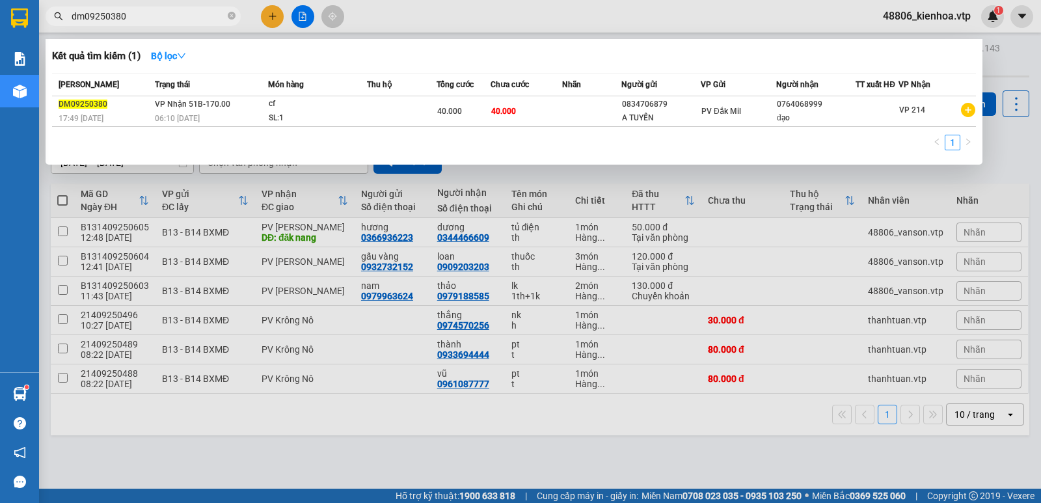 The width and height of the screenshot is (1041, 503). What do you see at coordinates (20, 423) in the screenshot?
I see `span: question-circle` at bounding box center [20, 423].